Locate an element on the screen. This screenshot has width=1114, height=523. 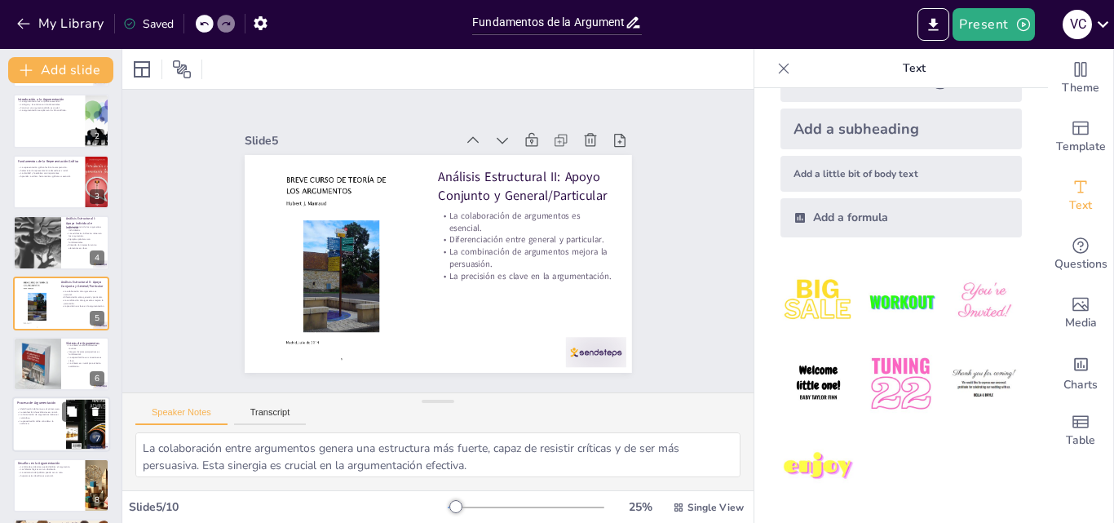
p: Construir un argumento sólido es crucial. is located at coordinates (49, 108).